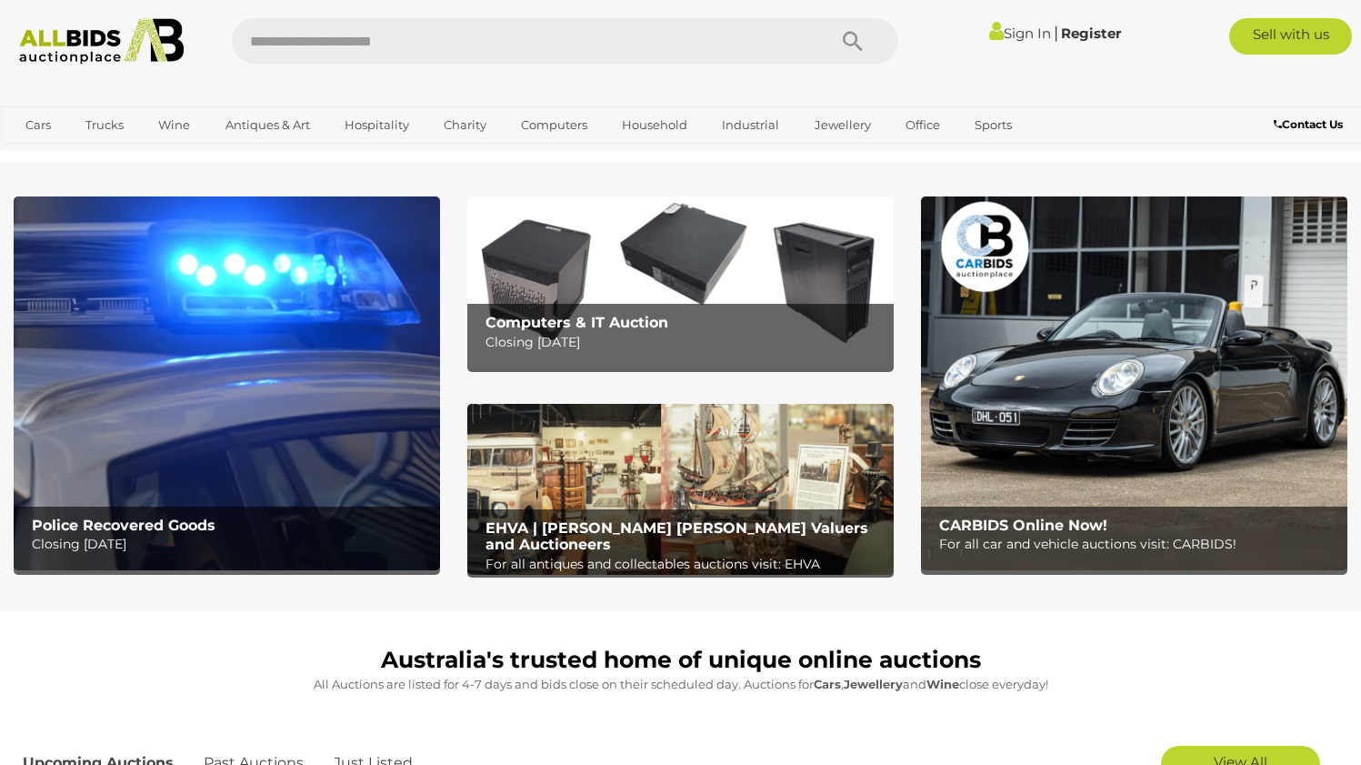 This screenshot has height=765, width=1361. Describe the element at coordinates (174, 125) in the screenshot. I see `a: Wine` at that location.